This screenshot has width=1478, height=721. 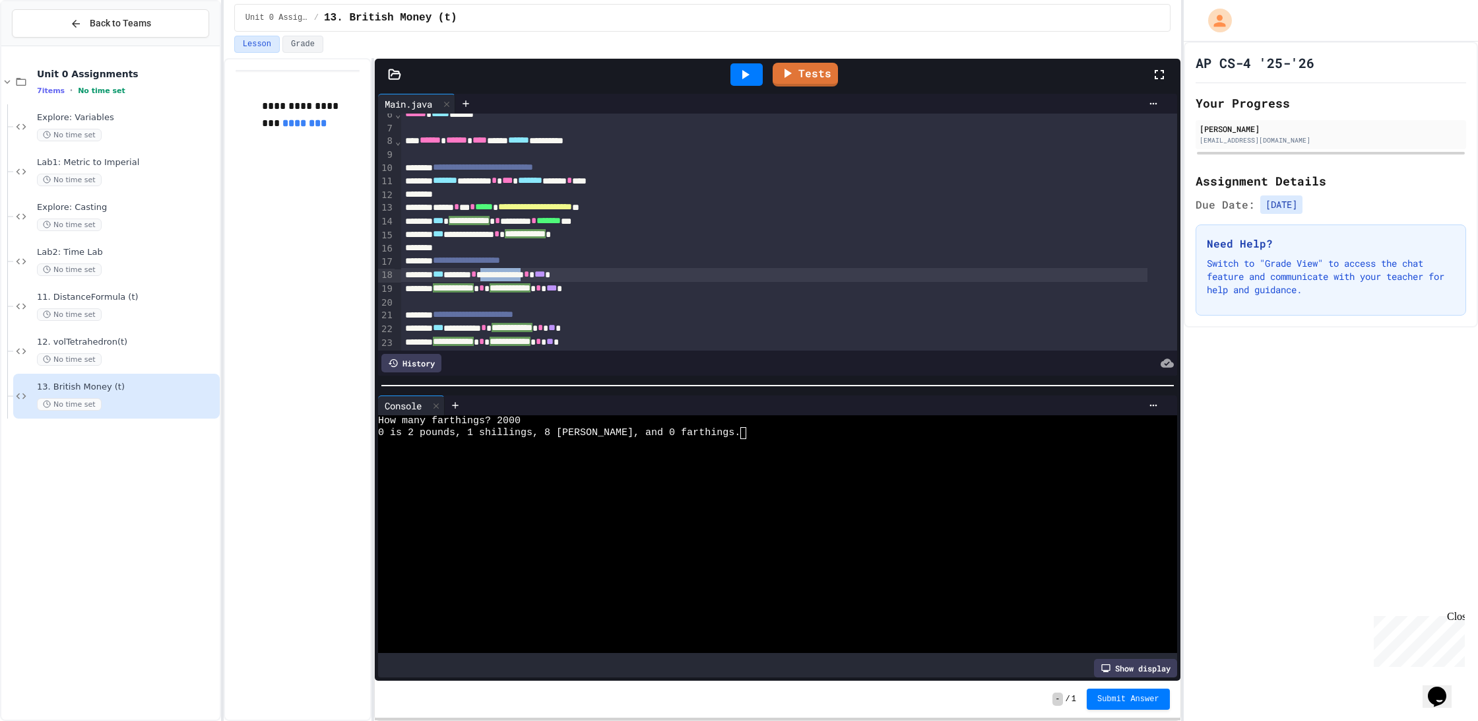 I want to click on div: 17, so click(x=386, y=262).